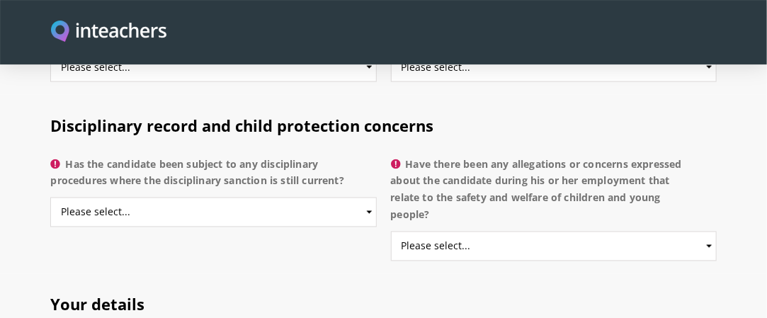 This screenshot has width=767, height=318. Describe the element at coordinates (97, 305) in the screenshot. I see `span: Your details` at that location.